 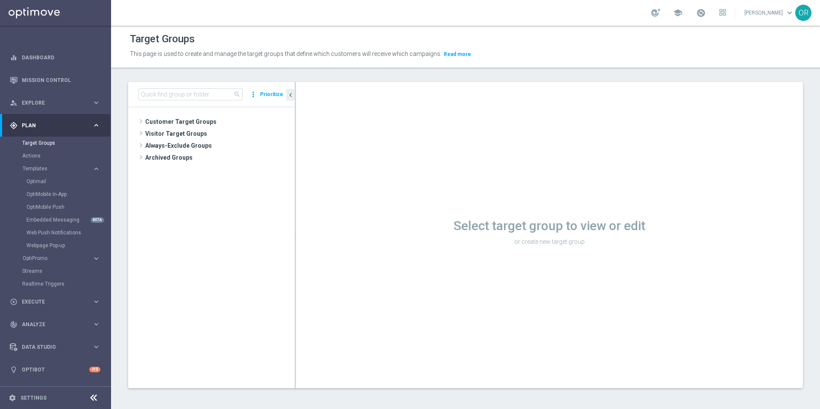 I want to click on div: OptiPromo keyboard_arrow_right, so click(x=62, y=258).